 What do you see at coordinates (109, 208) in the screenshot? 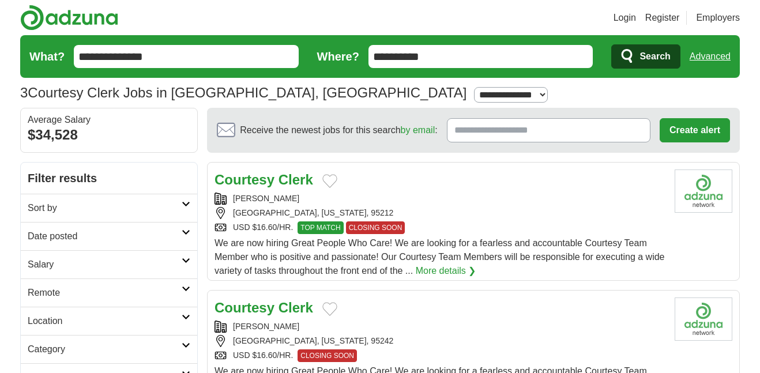
I see `a: Sort by` at bounding box center [109, 208].